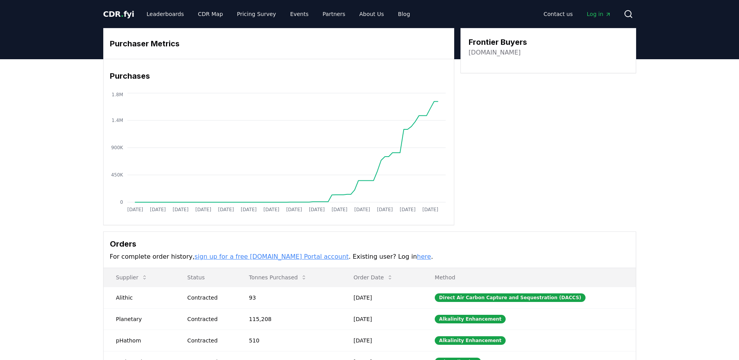 Image resolution: width=739 pixels, height=360 pixels. Describe the element at coordinates (370, 257) in the screenshot. I see `p: For complete order history, . Existing user? Log in .` at that location.